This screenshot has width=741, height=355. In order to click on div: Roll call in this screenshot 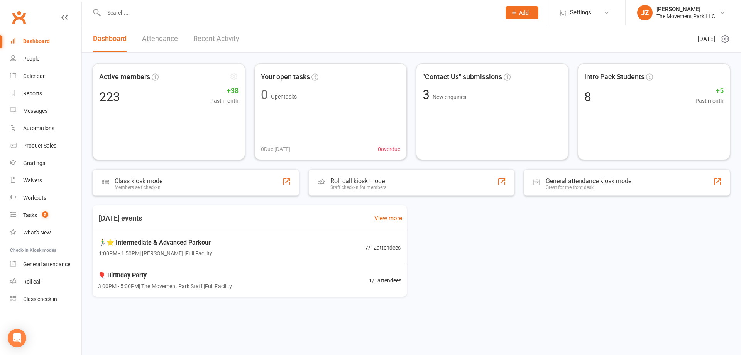, I will do `click(32, 281)`.